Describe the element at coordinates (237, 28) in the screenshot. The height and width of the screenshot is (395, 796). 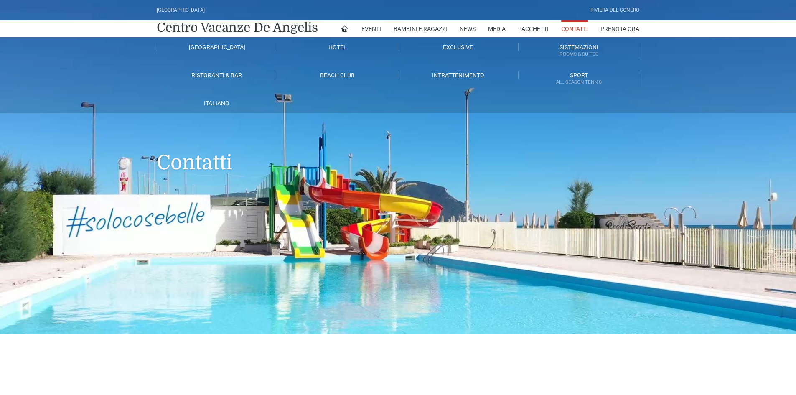
I see `a: Centro Vacanze De Angelis` at that location.